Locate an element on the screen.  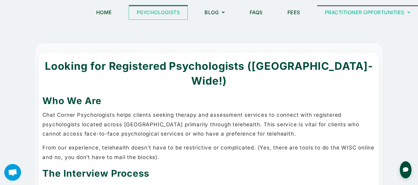
h2: Who We Are is located at coordinates (209, 101).